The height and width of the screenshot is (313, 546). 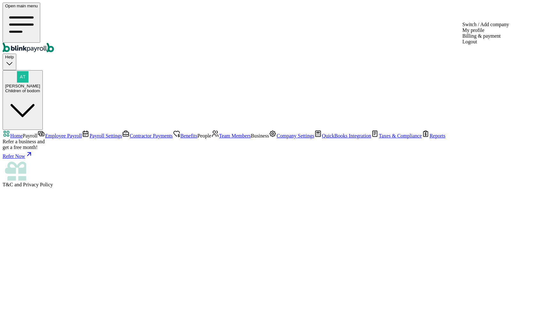 I want to click on div: Switch / Add company, so click(x=486, y=25).